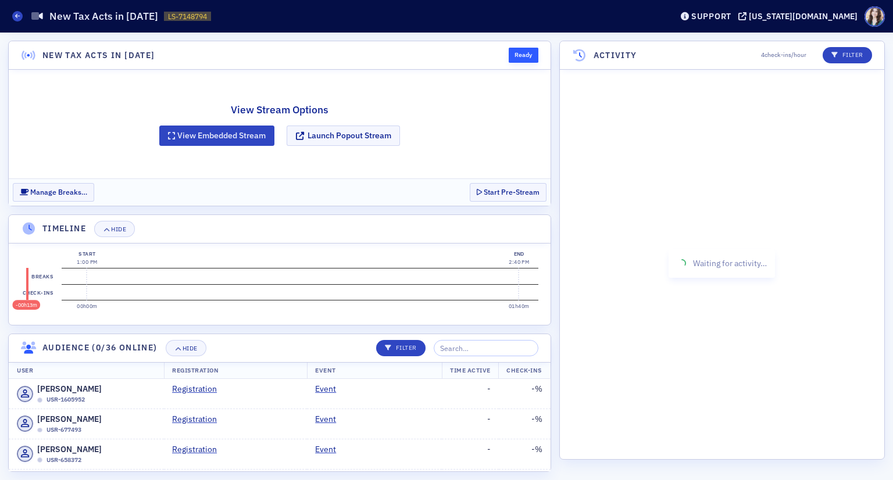 This screenshot has width=893, height=480. What do you see at coordinates (100, 347) in the screenshot?
I see `h4: Audience (0/36 online)` at bounding box center [100, 347].